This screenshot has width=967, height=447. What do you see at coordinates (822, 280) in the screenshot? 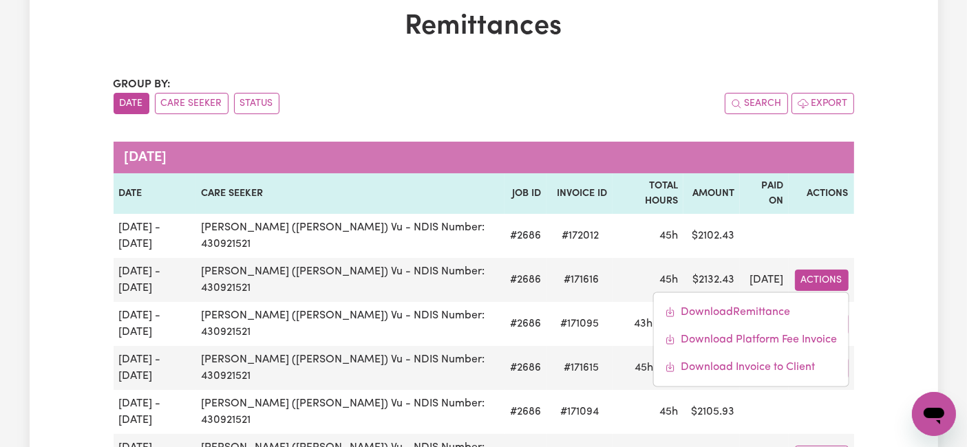
I see `button: Actions` at bounding box center [822, 280].